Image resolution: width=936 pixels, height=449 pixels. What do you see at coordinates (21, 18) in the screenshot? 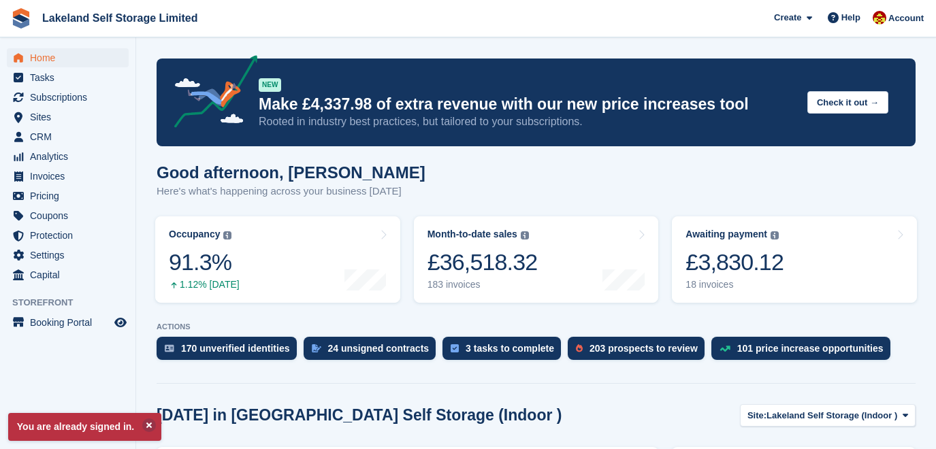
I see `img: stora-icon-8386f47178a22dfd0bd8f6a31ec36ba5ce8667c1dd55bd0f319d3a0aa187defe.svg` at bounding box center [21, 18].